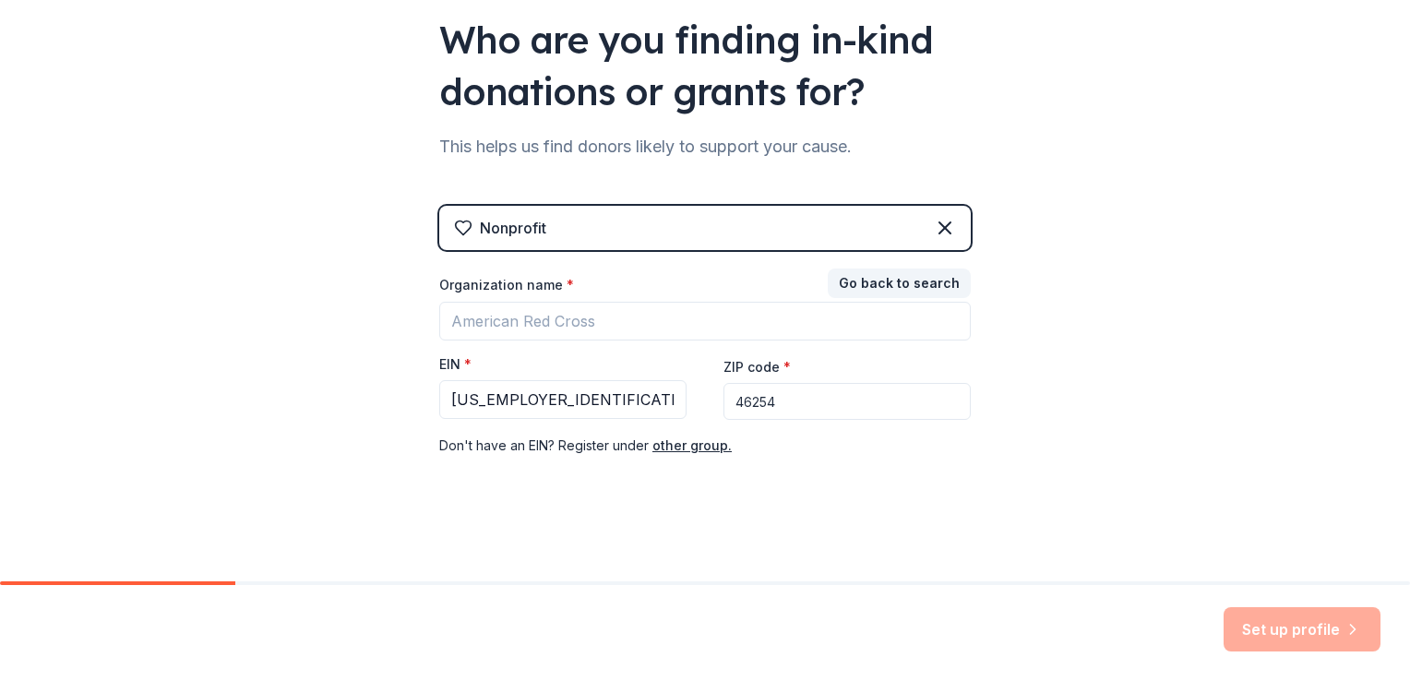 The image size is (1410, 681). I want to click on div: This helps us find donors likely to support your cause., so click(705, 147).